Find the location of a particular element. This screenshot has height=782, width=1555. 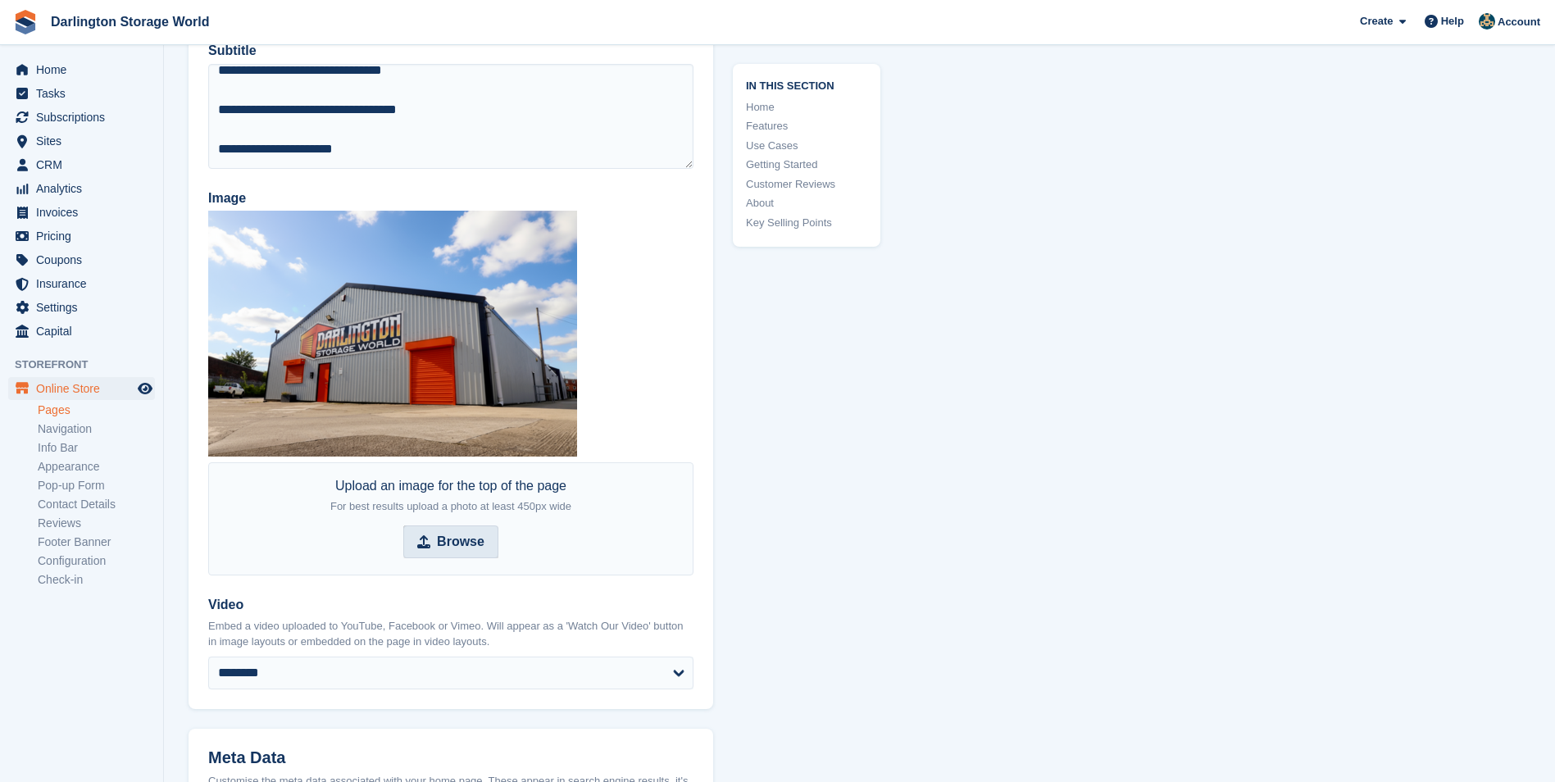

a: Customer Reviews is located at coordinates (807, 184).